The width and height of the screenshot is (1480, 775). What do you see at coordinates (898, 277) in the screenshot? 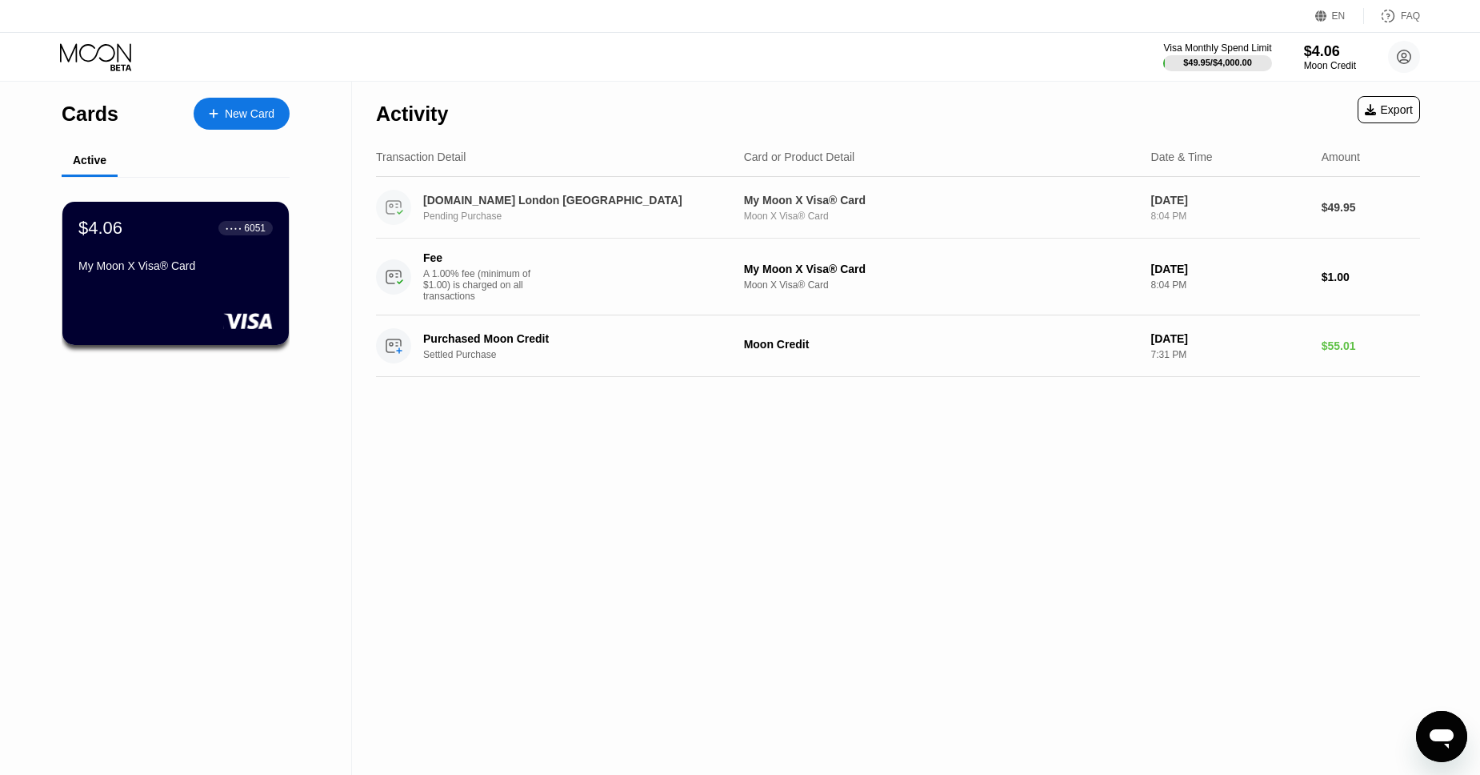
I see `div: FeeA 1.00% fee (minimum of $1.00) is charged on all transactionsMy Moon X Visa® CardMoon X Visa® ...` at bounding box center [898, 277].